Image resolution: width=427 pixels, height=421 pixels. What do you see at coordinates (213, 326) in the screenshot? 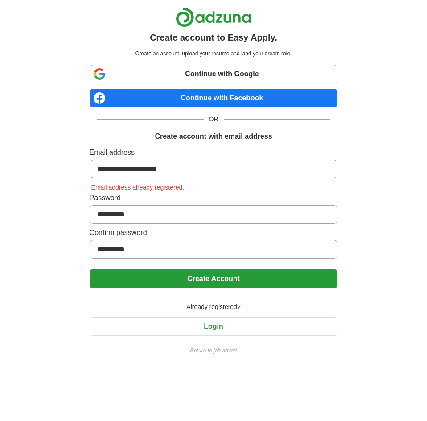
I see `a: Login` at bounding box center [213, 326].